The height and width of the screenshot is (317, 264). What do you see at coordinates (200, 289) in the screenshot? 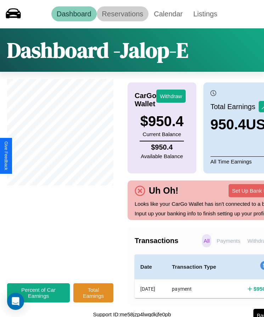
I see `th: payment` at bounding box center [200, 289].